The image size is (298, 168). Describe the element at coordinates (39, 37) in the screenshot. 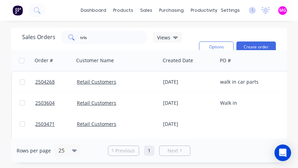

I see `h1: Sales Orders` at that location.